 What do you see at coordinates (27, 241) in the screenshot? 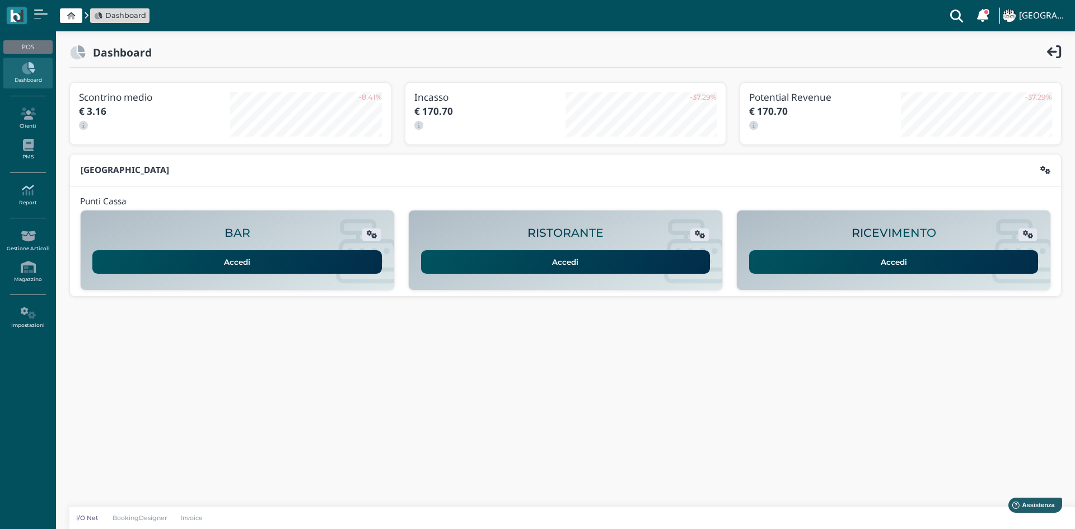
I see `a: Gestione Articoli` at bounding box center [27, 241].